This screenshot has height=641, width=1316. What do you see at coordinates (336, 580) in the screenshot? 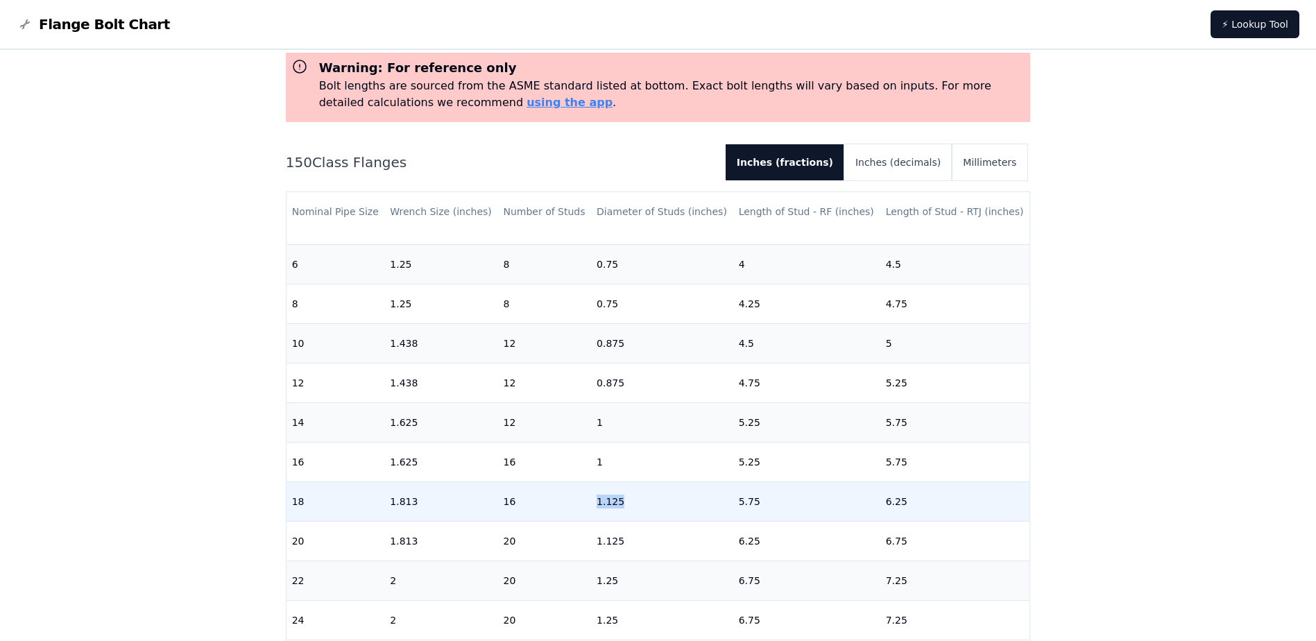
I see `td: 22` at bounding box center [336, 580].